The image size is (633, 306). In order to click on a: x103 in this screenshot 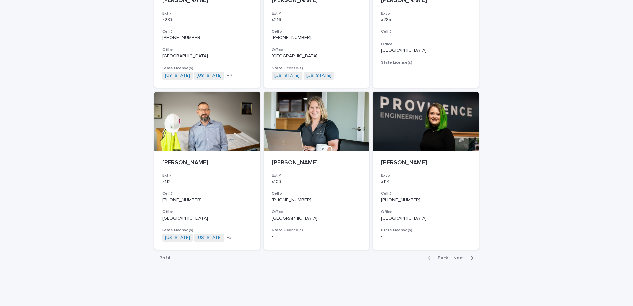, I will do `click(276, 182)`.